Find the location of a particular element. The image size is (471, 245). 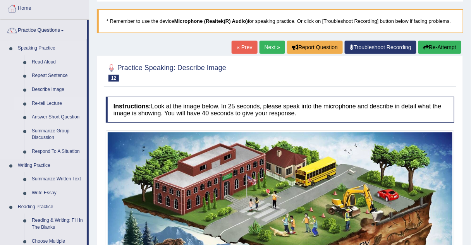

button: Re-Attempt is located at coordinates (439, 47).